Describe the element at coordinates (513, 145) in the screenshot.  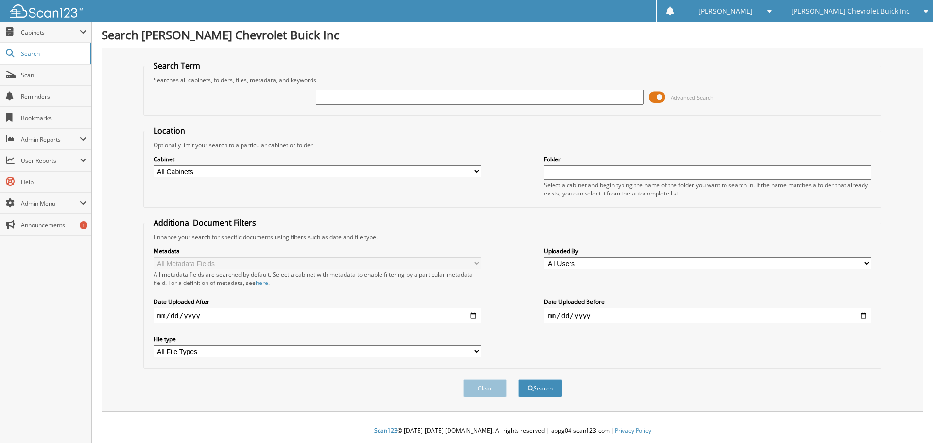
I see `div: Optionally limit your search to a particular cabinet or folder` at that location.